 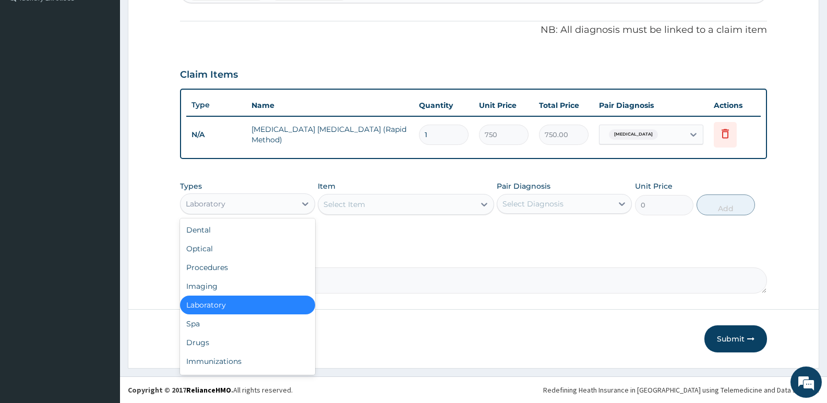 What do you see at coordinates (330, 105) in the screenshot?
I see `th: Name` at bounding box center [330, 105].